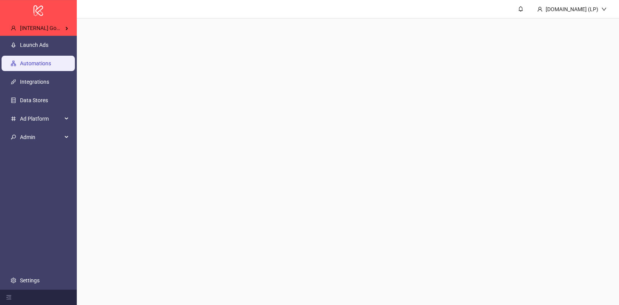 Image resolution: width=619 pixels, height=305 pixels. What do you see at coordinates (41, 137) in the screenshot?
I see `span: Admin` at bounding box center [41, 137].